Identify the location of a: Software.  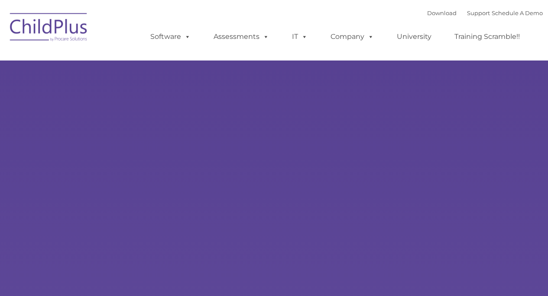
(170, 37).